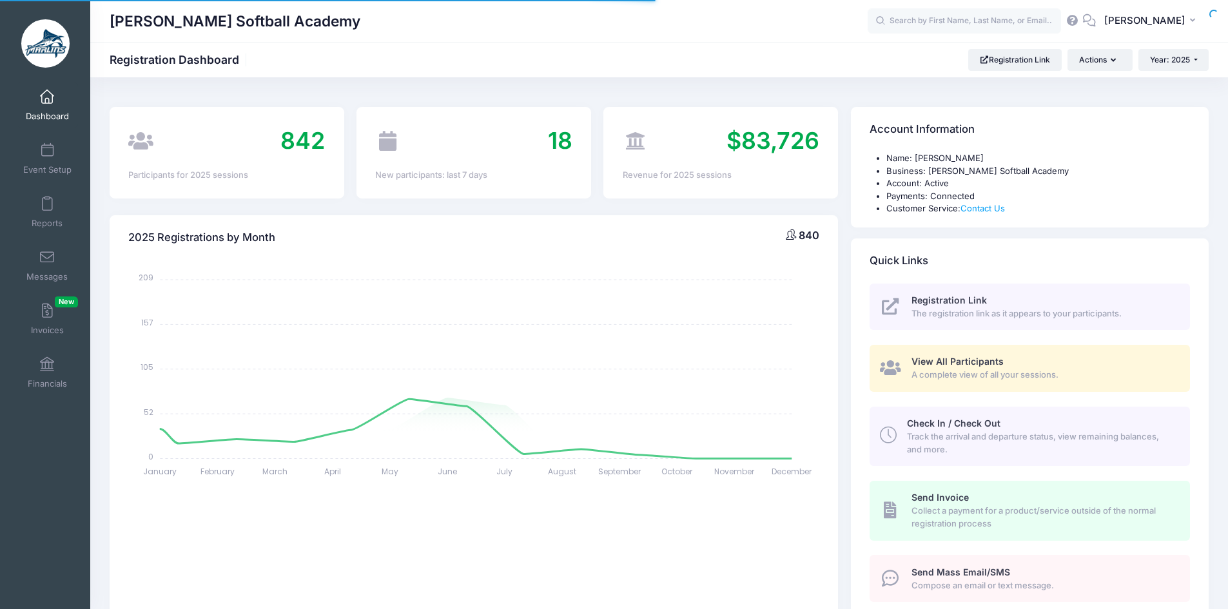  I want to click on tspan: January, so click(161, 471).